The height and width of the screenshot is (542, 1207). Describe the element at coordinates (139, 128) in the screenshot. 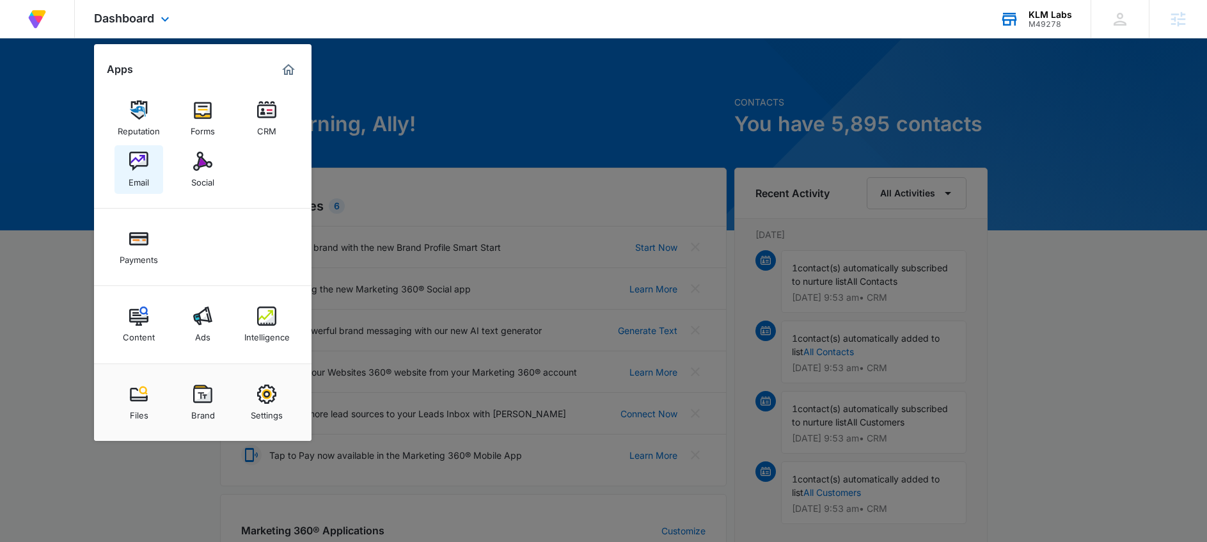

I see `div: Reputation` at that location.